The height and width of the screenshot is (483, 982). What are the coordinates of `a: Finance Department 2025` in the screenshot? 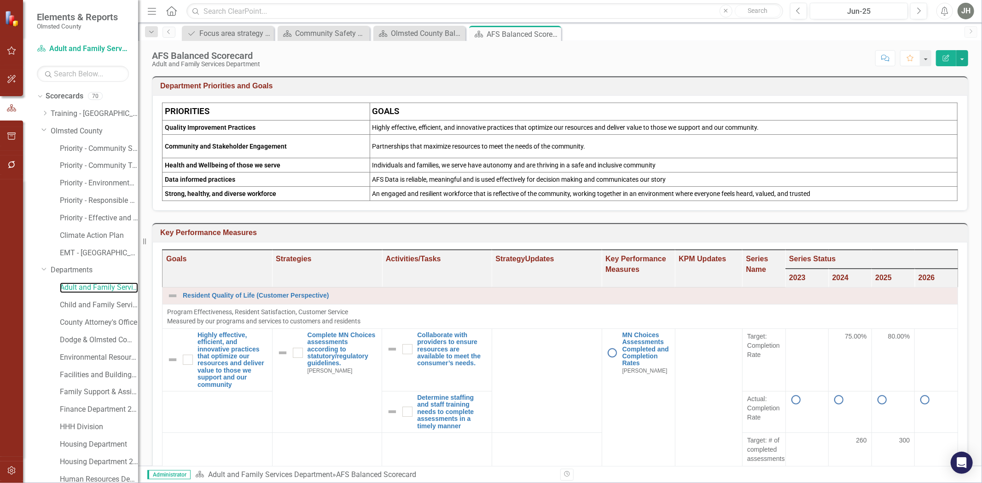 It's located at (99, 410).